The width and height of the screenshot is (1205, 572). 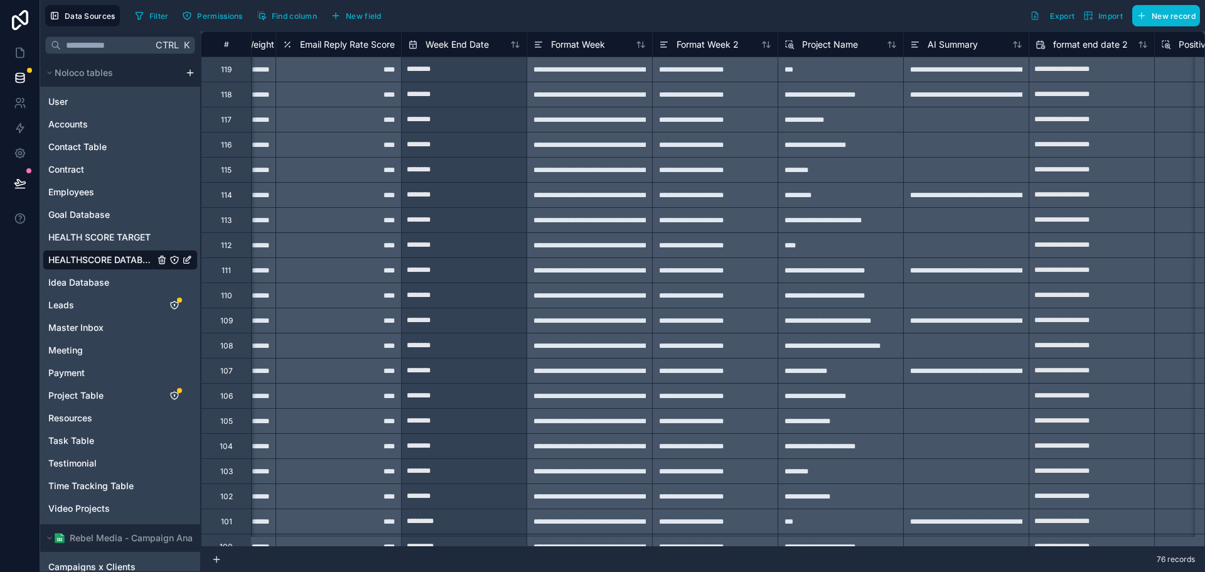 I want to click on span: Filter, so click(x=159, y=16).